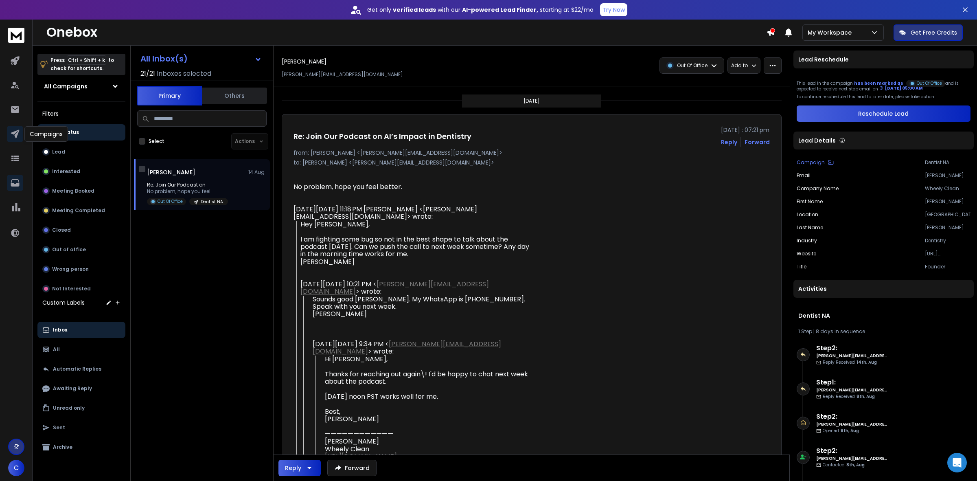 Image resolution: width=977 pixels, height=481 pixels. Describe the element at coordinates (169, 96) in the screenshot. I see `button: Primary` at that location.